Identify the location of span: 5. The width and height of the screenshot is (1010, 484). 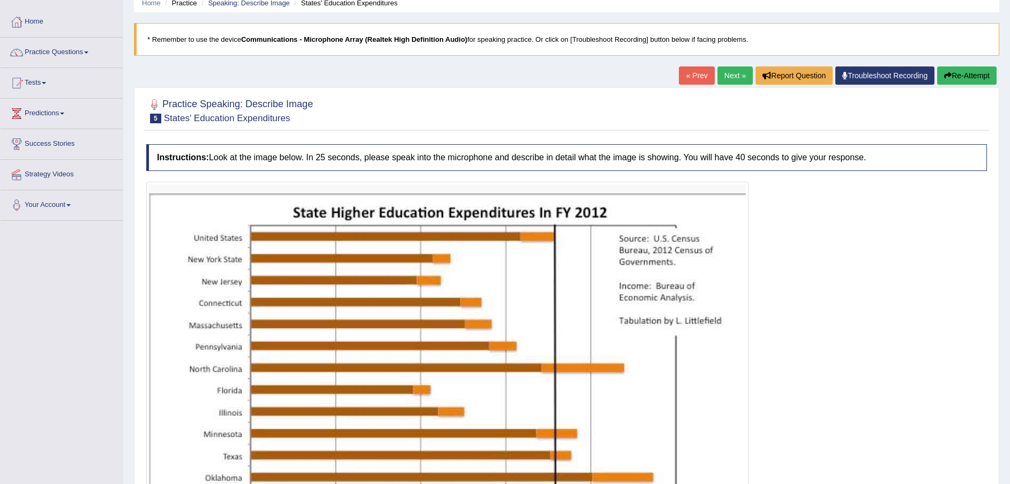
(155, 118).